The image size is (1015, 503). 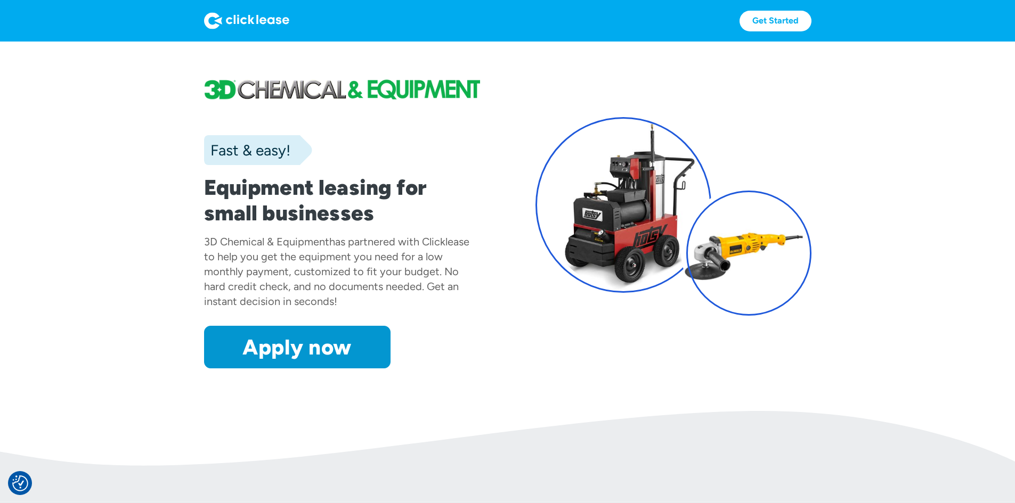 What do you see at coordinates (20, 484) in the screenshot?
I see `button: Consent Preferences` at bounding box center [20, 484].